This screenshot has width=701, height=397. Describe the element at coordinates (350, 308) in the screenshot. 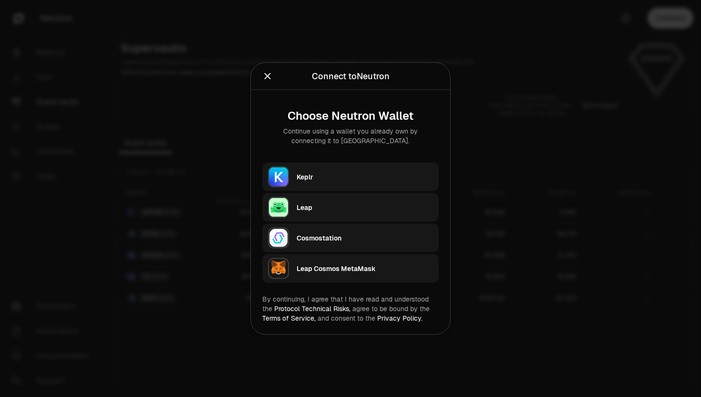

I see `div: By continuing, I agree that I have read and understood the agree to be bound by the and consent t...` at that location.